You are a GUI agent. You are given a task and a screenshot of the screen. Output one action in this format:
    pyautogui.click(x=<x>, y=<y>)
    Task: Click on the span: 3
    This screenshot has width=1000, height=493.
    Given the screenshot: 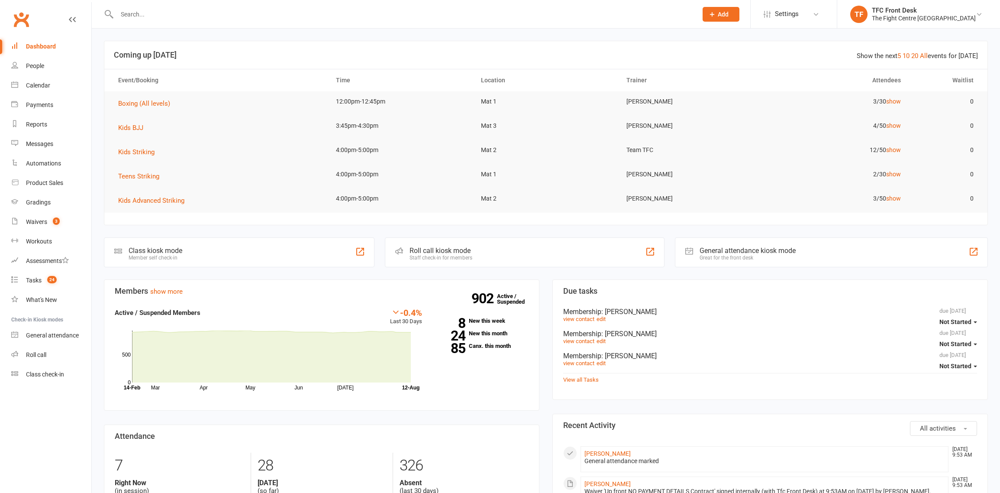 What is the action you would take?
    pyautogui.click(x=56, y=221)
    